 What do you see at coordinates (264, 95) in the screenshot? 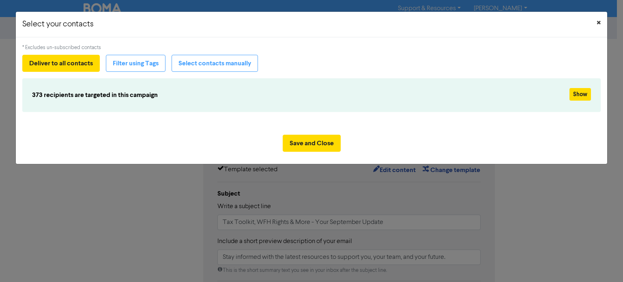
I see `h6: 373 recipients are targeted in this campaign` at bounding box center [264, 95].